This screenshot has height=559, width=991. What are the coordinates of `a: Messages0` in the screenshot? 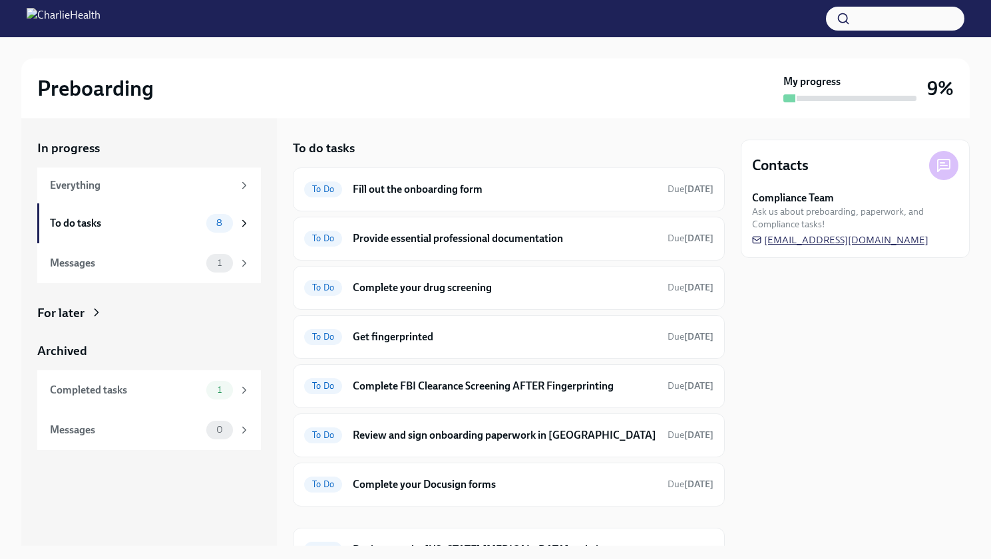 It's located at (149, 430).